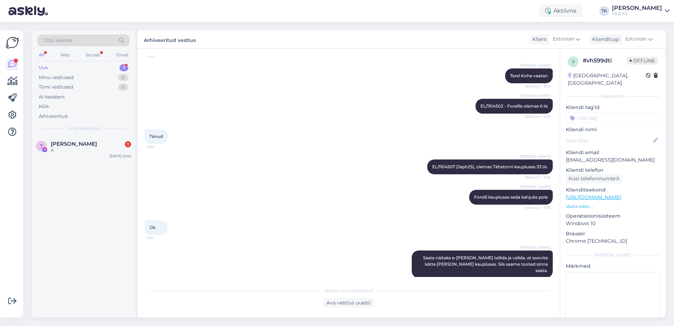 This screenshot has width=674, height=326. I want to click on span: 9:34, so click(160, 56).